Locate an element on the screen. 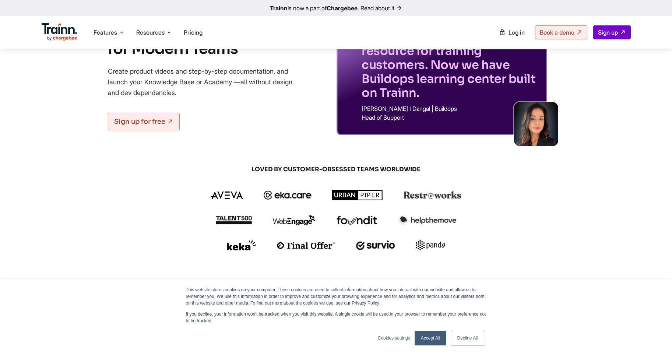  p: Create product videos and step-by-step documentation, and launch your Knowledge Base or Academy —... is located at coordinates (206, 82).